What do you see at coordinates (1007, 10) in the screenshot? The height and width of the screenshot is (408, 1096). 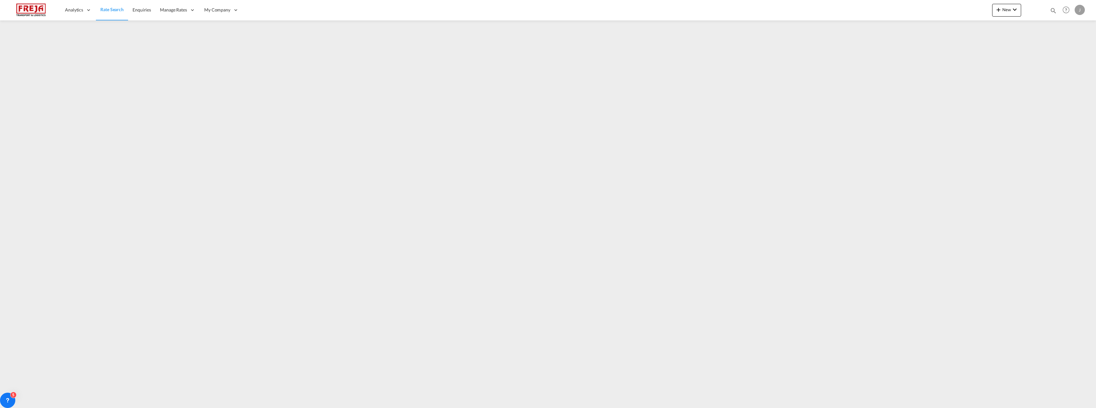 I see `button: icon-plus 400-fgNewicon-chevron-down` at bounding box center [1007, 10].